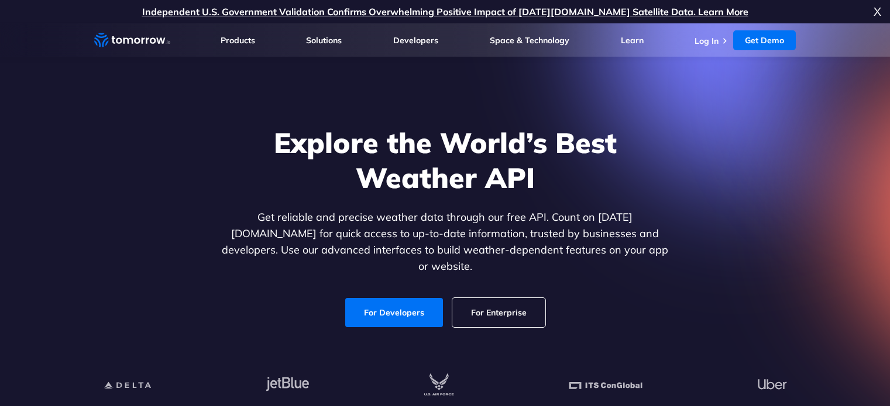  What do you see at coordinates (498, 313) in the screenshot?
I see `a: For Enterprise` at bounding box center [498, 313].